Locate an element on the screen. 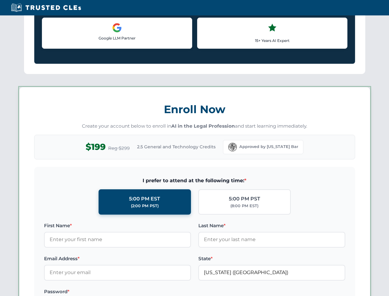  strong: AI in the Legal Profession is located at coordinates (203, 126).